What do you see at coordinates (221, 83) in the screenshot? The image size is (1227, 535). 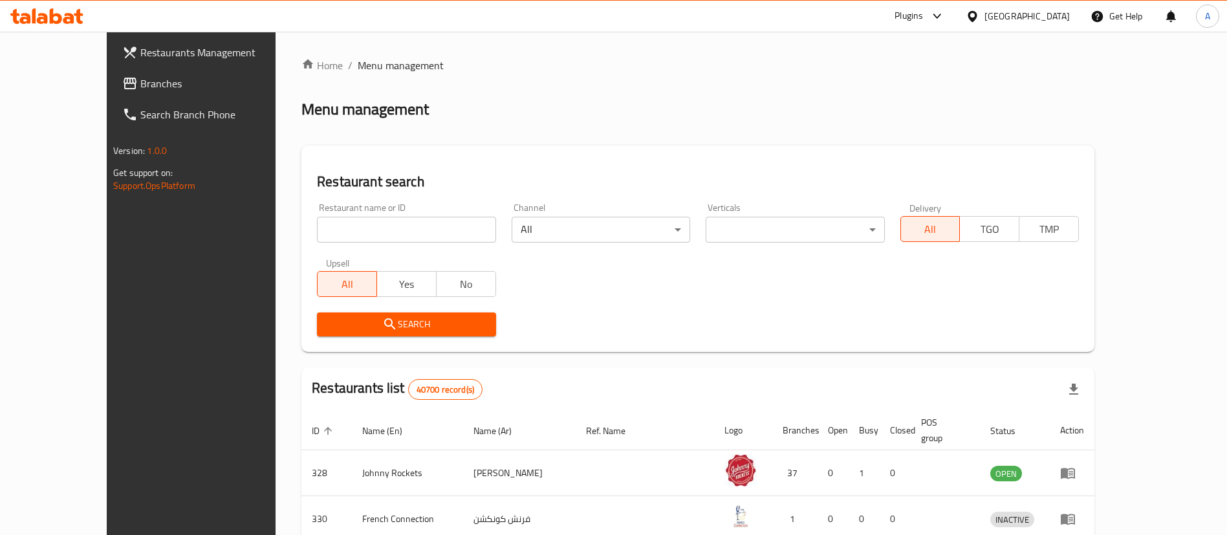 I see `span: Branches` at bounding box center [221, 83].